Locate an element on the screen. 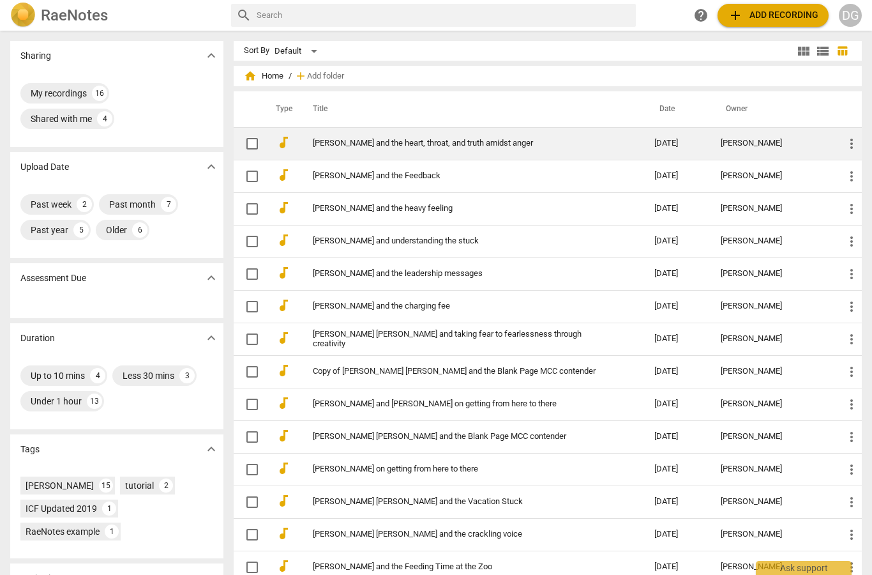  span: Add recording is located at coordinates (773, 15).